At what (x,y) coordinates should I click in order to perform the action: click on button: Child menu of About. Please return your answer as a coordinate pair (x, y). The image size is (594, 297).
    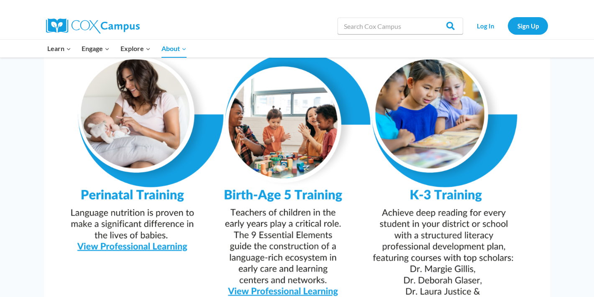
    Looking at the image, I should click on (174, 49).